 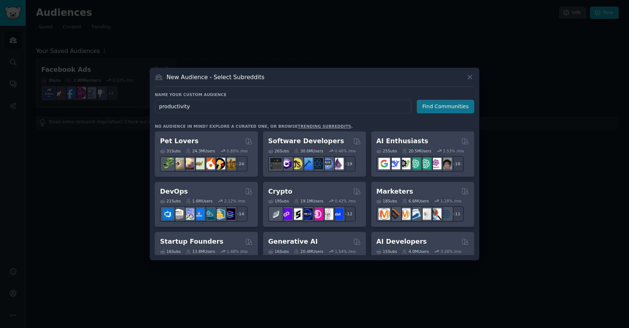 What do you see at coordinates (317, 163) in the screenshot?
I see `img: reactnative` at bounding box center [317, 163].